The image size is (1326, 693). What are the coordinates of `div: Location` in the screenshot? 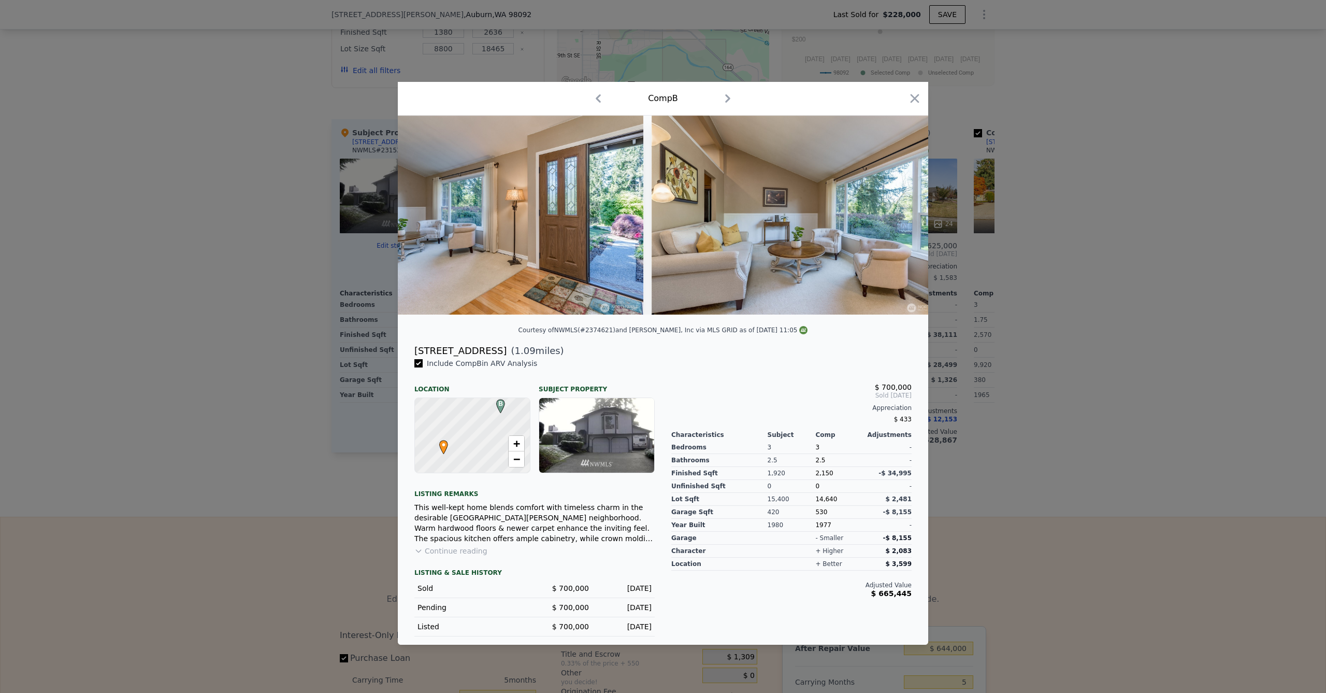 It's located at (473, 385).